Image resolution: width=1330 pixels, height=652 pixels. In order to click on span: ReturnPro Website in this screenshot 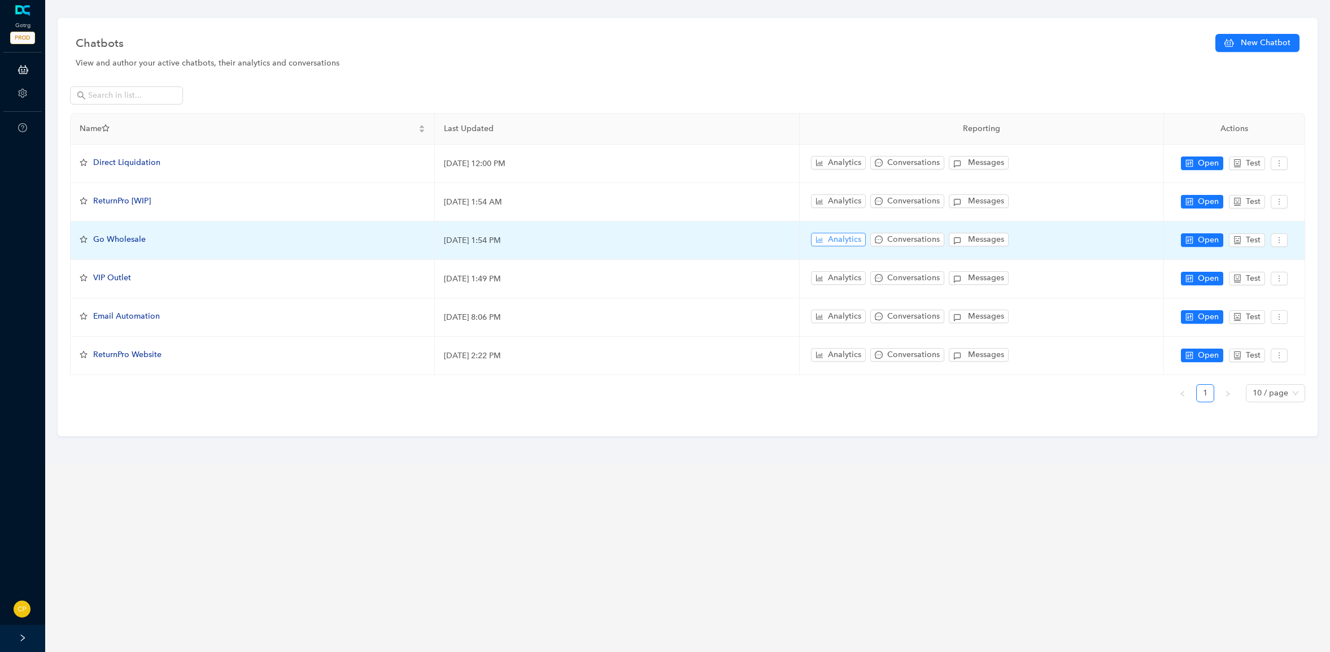, I will do `click(127, 354)`.